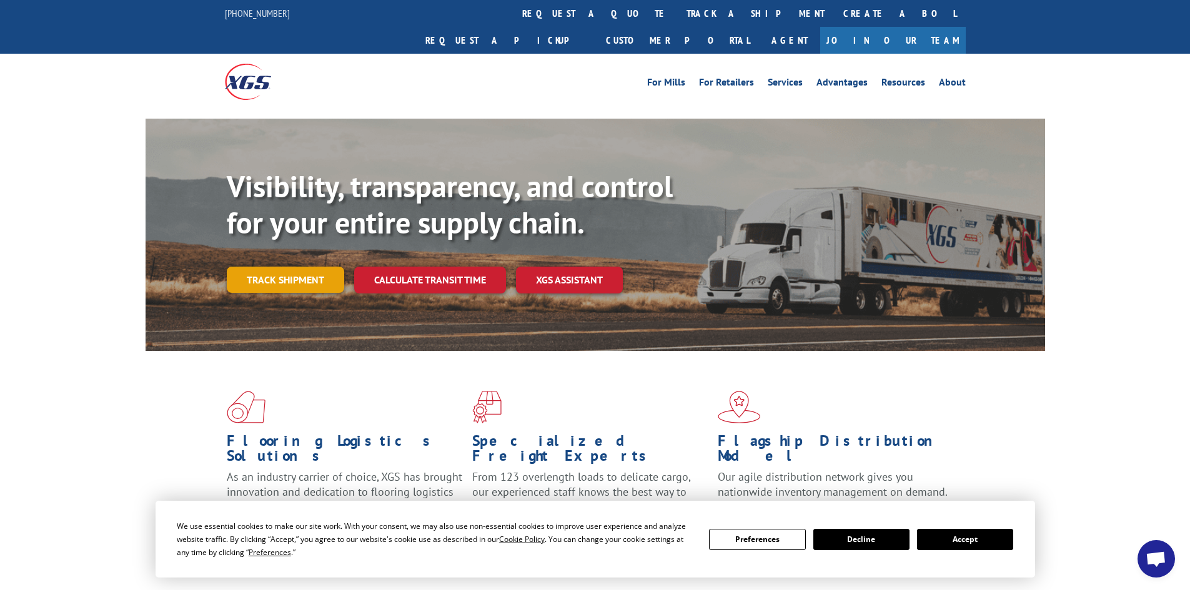  I want to click on a: Join Our Team, so click(893, 40).